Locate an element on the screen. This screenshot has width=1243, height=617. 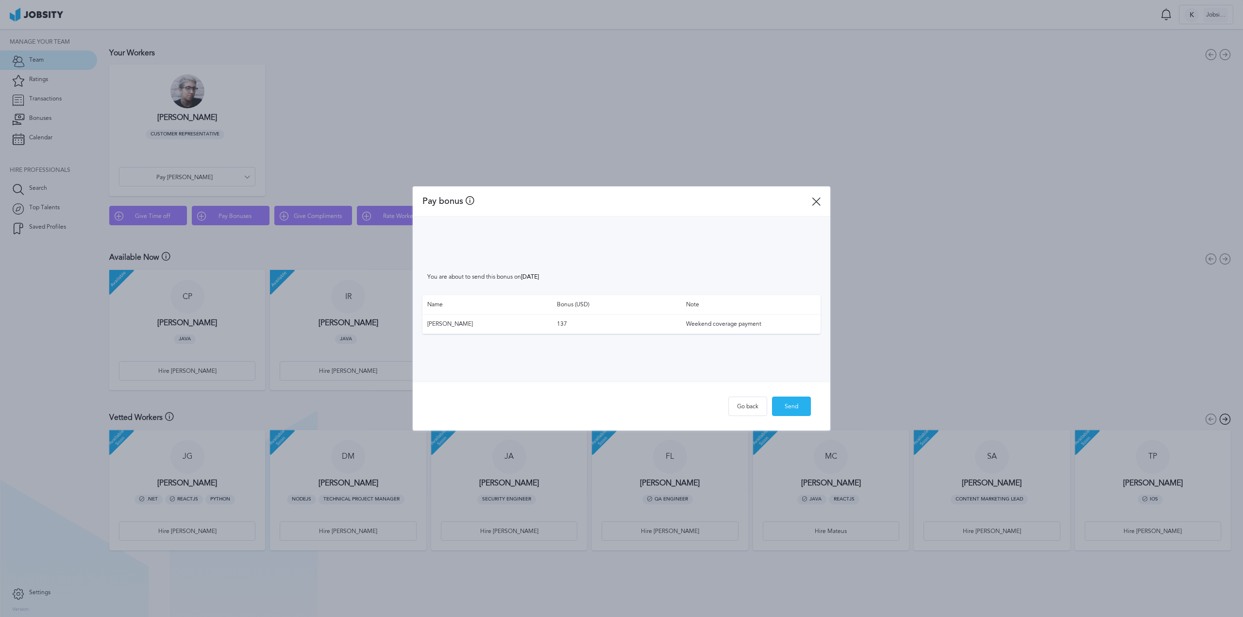
span: 137 is located at coordinates (621, 324).